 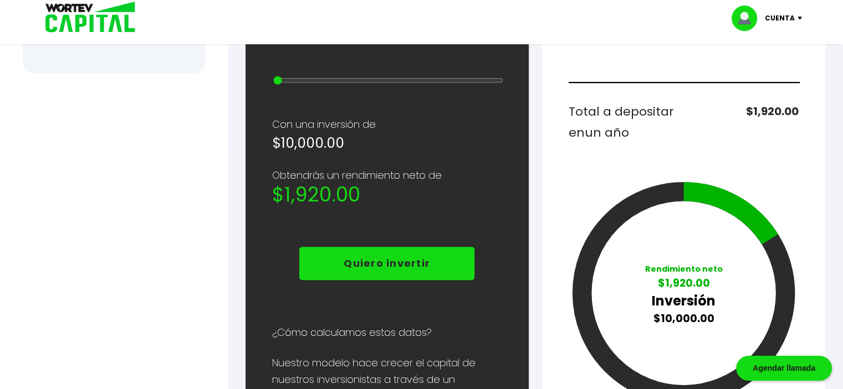 I want to click on p: Obtendrás un rendimiento neto de, so click(x=387, y=176).